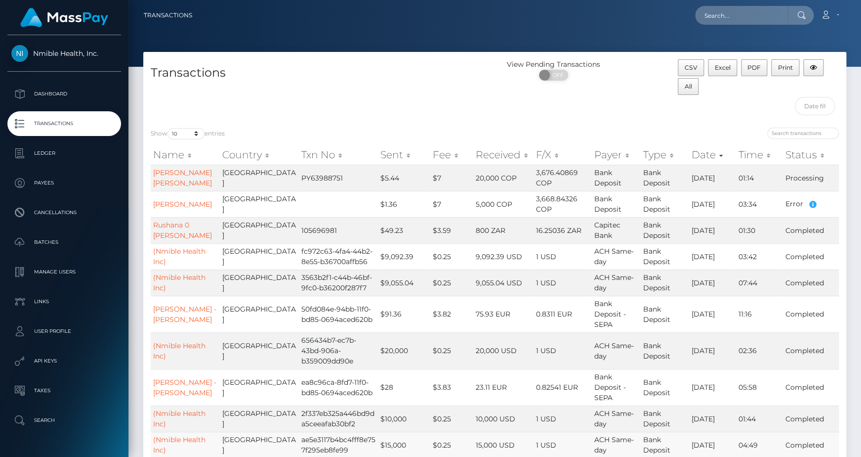 The height and width of the screenshot is (457, 861). I want to click on td: $3.59, so click(452, 230).